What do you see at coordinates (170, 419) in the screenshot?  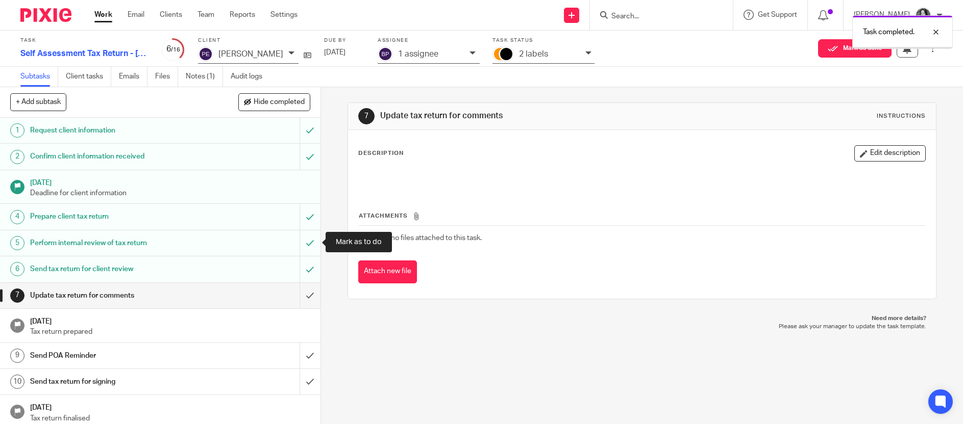 I see `p: Tax return finalised` at bounding box center [170, 419].